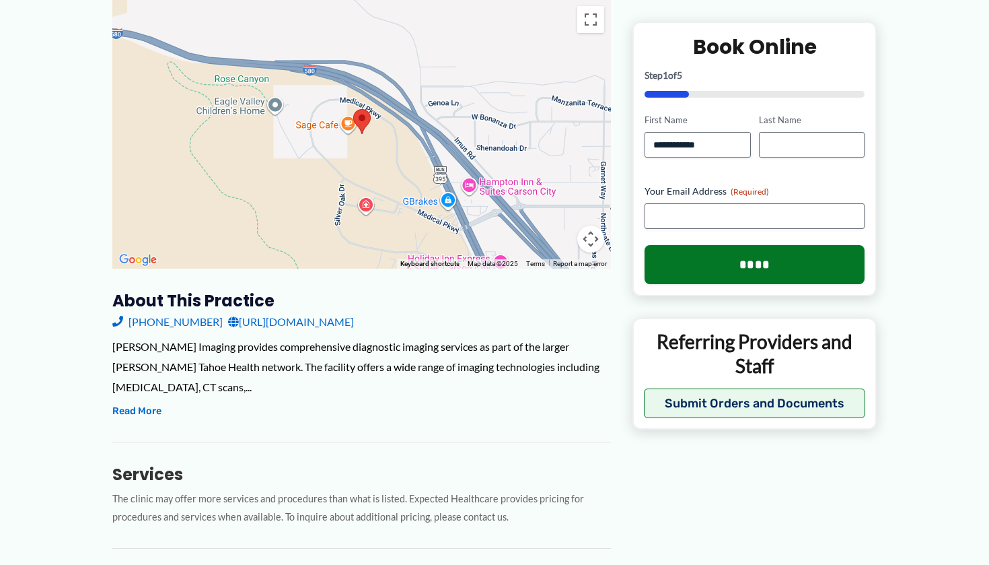 Image resolution: width=989 pixels, height=565 pixels. What do you see at coordinates (430, 264) in the screenshot?
I see `button: Keyboard shortcuts` at bounding box center [430, 264].